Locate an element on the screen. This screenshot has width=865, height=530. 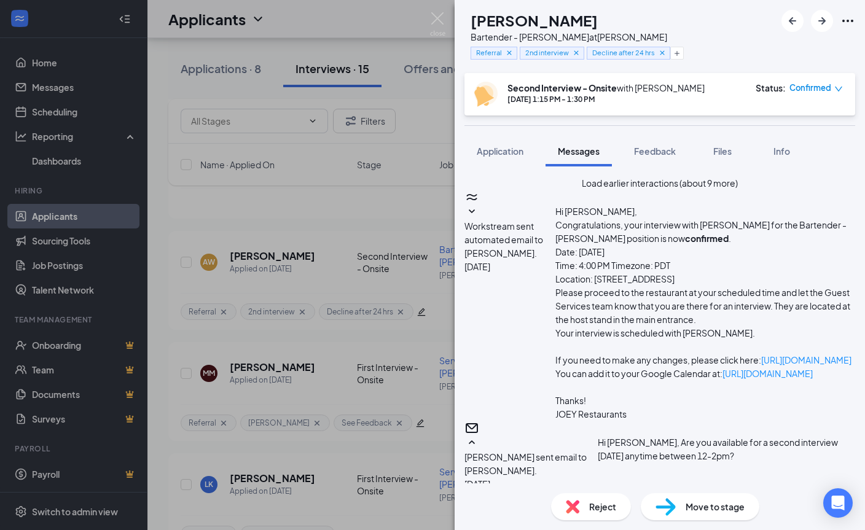
button: Plus is located at coordinates (677, 53).